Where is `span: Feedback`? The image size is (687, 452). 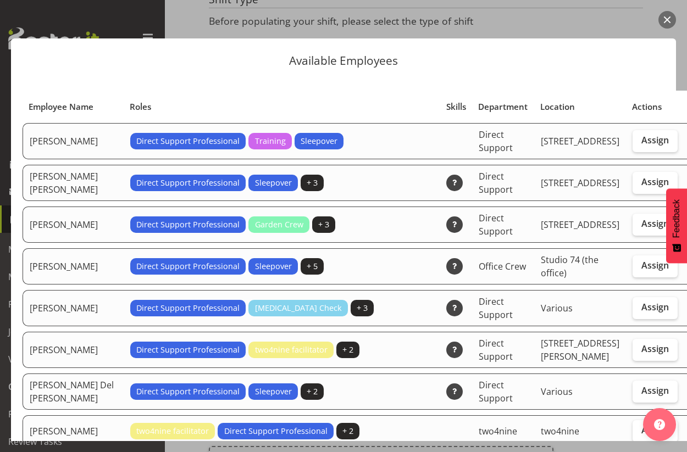
span: Feedback is located at coordinates (676, 219).